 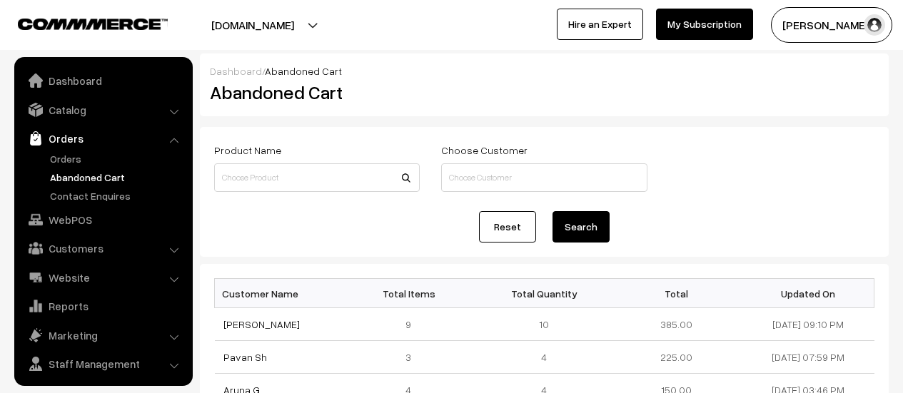 I want to click on input: Choose Product, so click(x=317, y=178).